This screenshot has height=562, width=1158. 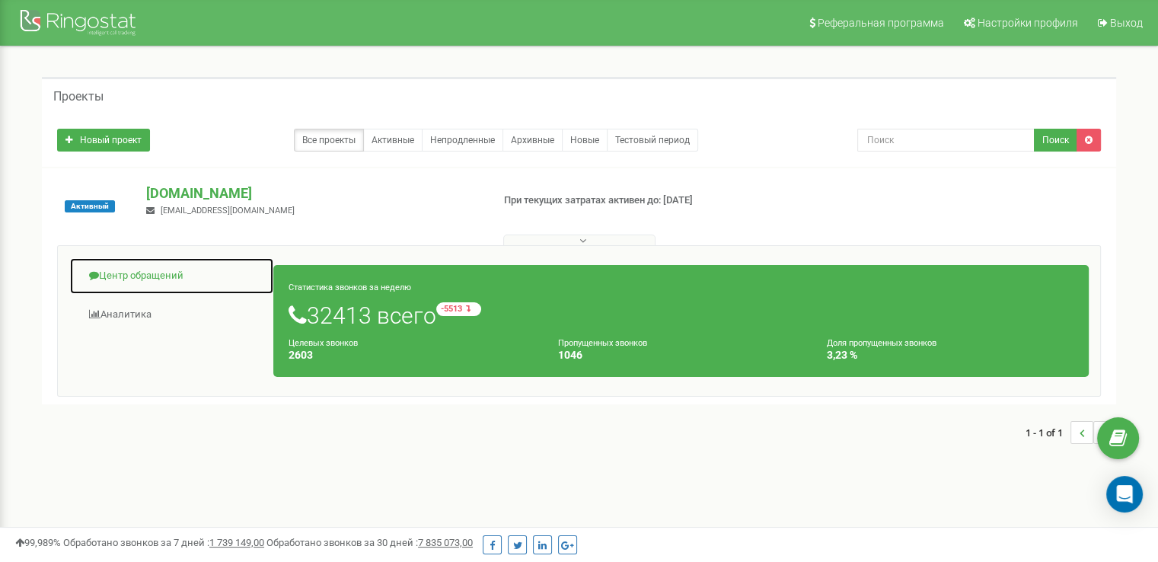 I want to click on button: Поиск, so click(x=1055, y=140).